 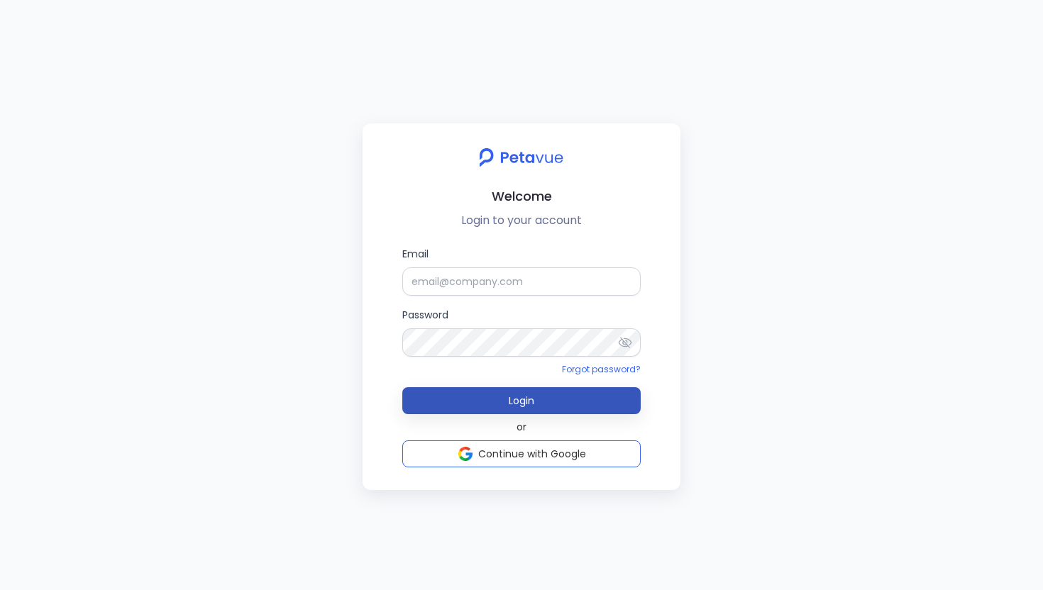 I want to click on span: Login, so click(x=521, y=401).